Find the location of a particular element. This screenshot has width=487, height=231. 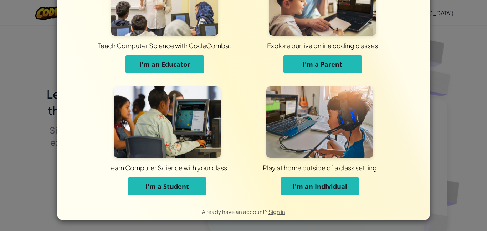

span: Sign in is located at coordinates (277, 211).